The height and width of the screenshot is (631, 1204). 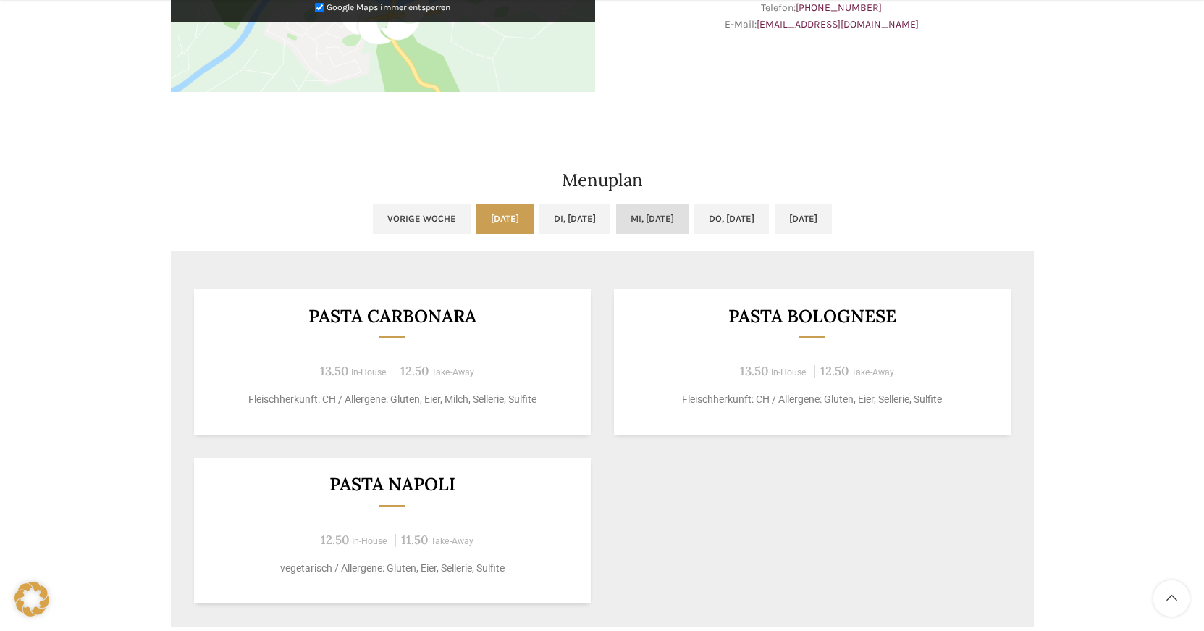 I want to click on span: 11.50, so click(x=414, y=540).